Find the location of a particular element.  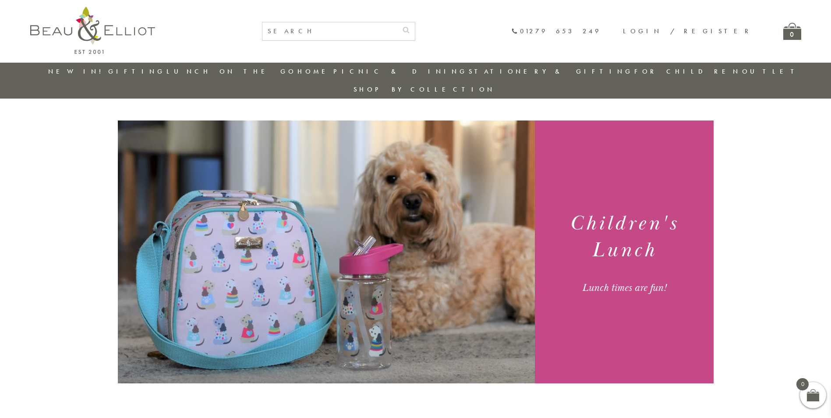

a: Login / Register is located at coordinates (688, 31).